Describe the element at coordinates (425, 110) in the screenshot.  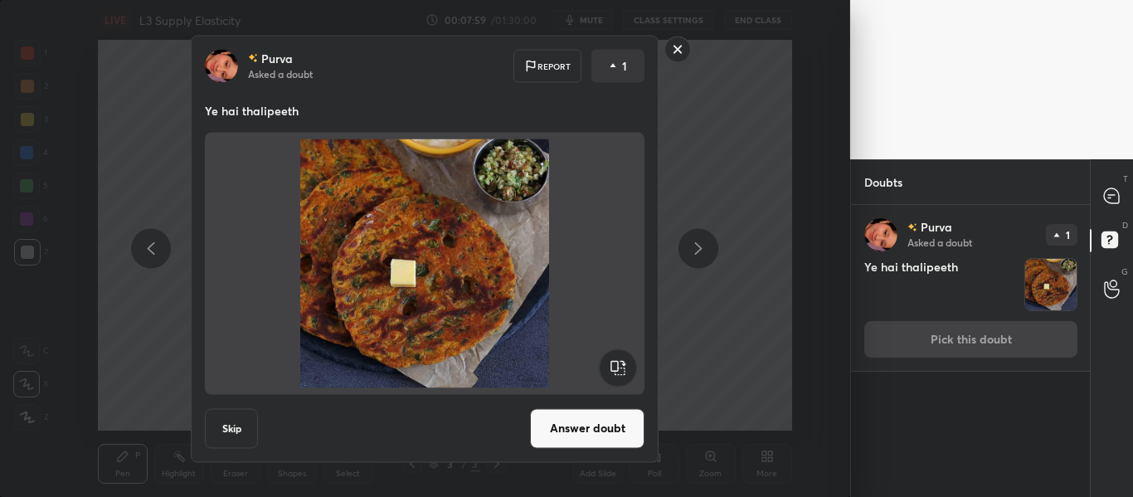
I see `p: Ye hai thalipeeth` at that location.